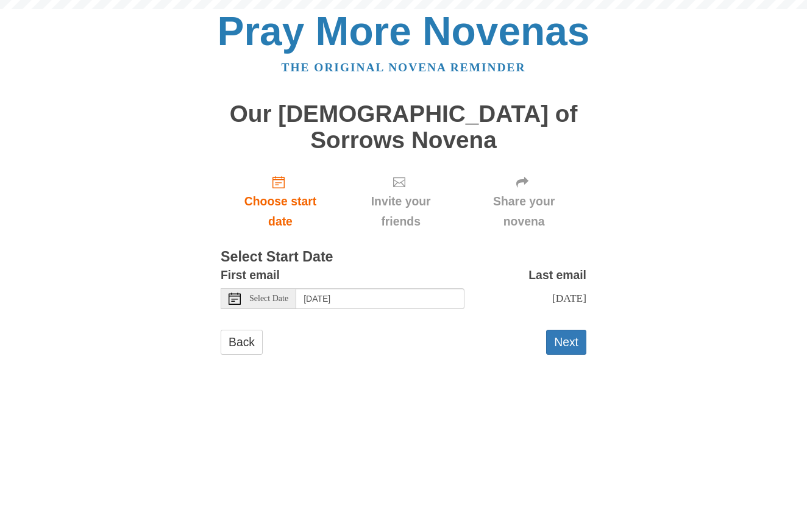 This screenshot has height=512, width=807. What do you see at coordinates (250, 275) in the screenshot?
I see `label: First email` at bounding box center [250, 275].